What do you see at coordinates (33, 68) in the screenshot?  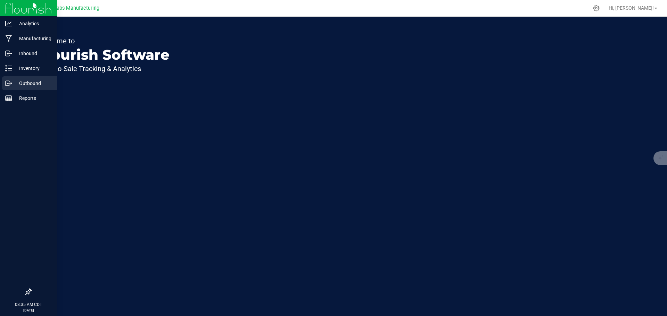 I see `p: Inventory` at bounding box center [33, 68].